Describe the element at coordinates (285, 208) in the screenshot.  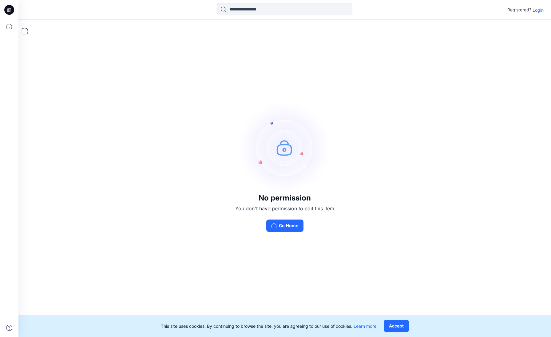
I see `p: You don't have permission to edit this item` at that location.